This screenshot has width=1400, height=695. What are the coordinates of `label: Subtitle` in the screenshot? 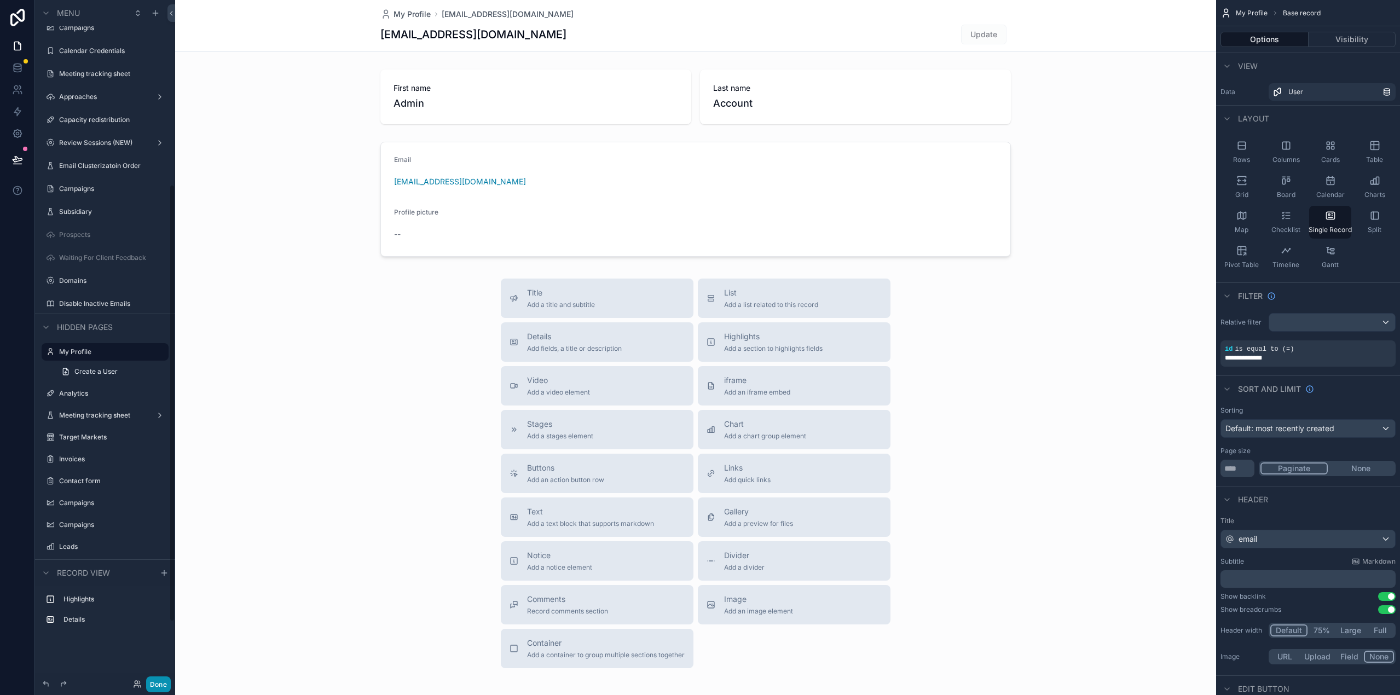 It's located at (1232, 561).